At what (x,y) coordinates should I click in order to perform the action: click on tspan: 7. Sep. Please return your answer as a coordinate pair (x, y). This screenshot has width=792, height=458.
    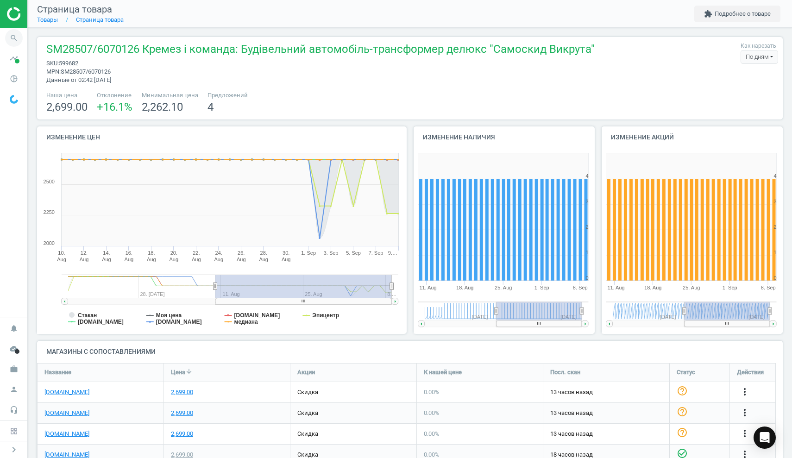
    Looking at the image, I should click on (376, 253).